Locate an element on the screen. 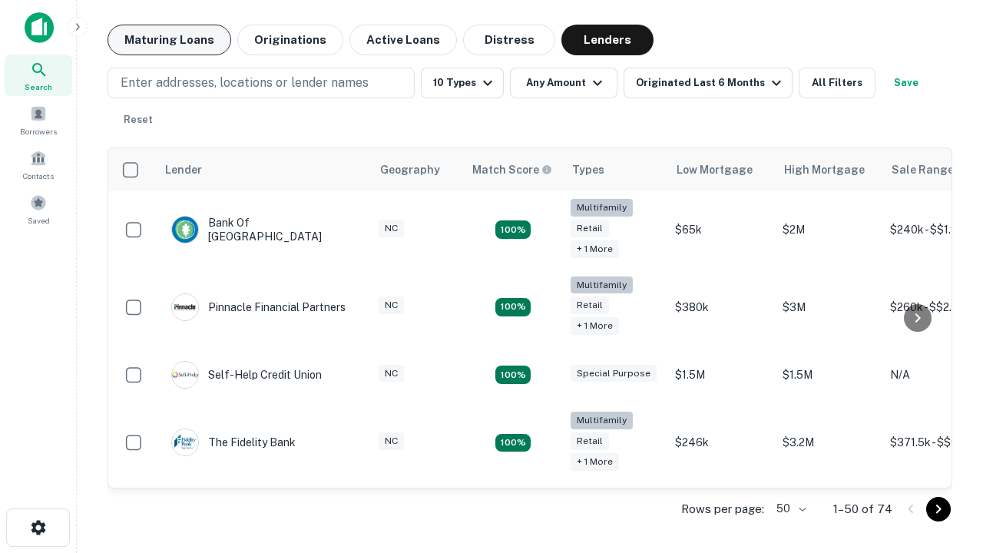 This screenshot has width=983, height=553. button: All Filters is located at coordinates (837, 83).